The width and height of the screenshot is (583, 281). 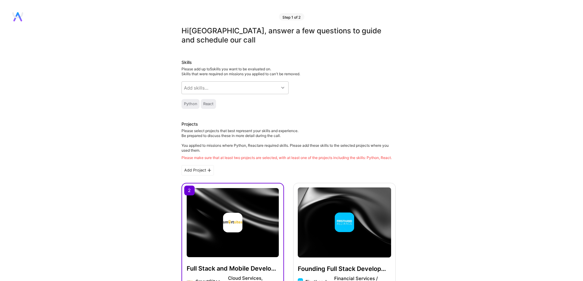 What do you see at coordinates (289, 158) in the screenshot?
I see `div: Please make sure that at least two projects are selected, with at least one of the projects inclu...` at bounding box center [289, 158].